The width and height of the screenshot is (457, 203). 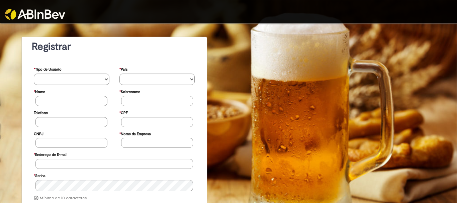 What do you see at coordinates (130, 91) in the screenshot?
I see `label: Sobrenome` at bounding box center [130, 91].